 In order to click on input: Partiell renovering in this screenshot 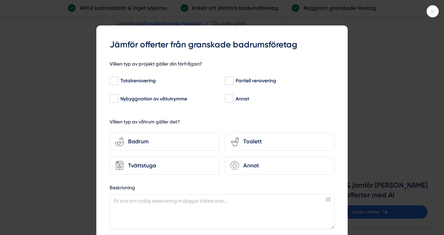, I will do `click(229, 81)`.